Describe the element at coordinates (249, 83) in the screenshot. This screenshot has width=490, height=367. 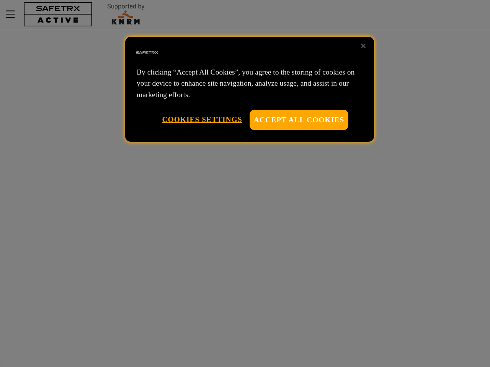
I see `p: By clicking “Accept All Cookies”, you agree to the storing of cookies on your device to enhance s...` at that location.